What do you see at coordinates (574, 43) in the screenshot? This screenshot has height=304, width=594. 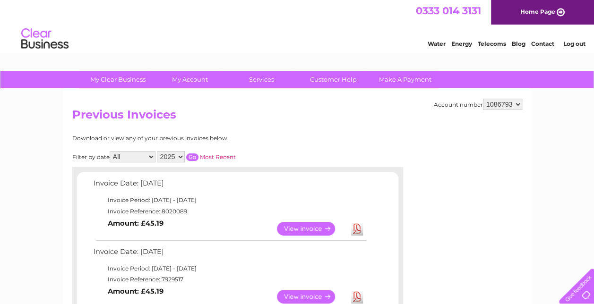 I see `a: Log out` at bounding box center [574, 43].